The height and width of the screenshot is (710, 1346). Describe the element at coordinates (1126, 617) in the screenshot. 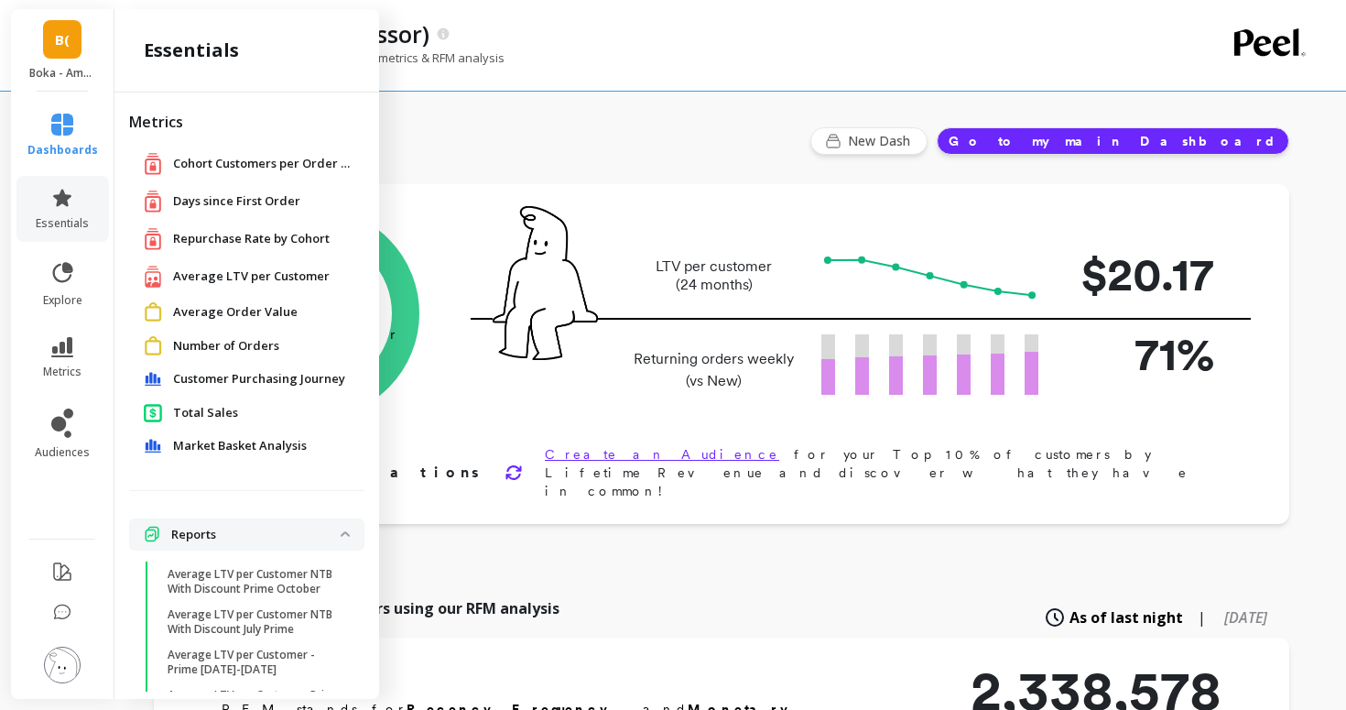

I see `span: As of last night` at that location.